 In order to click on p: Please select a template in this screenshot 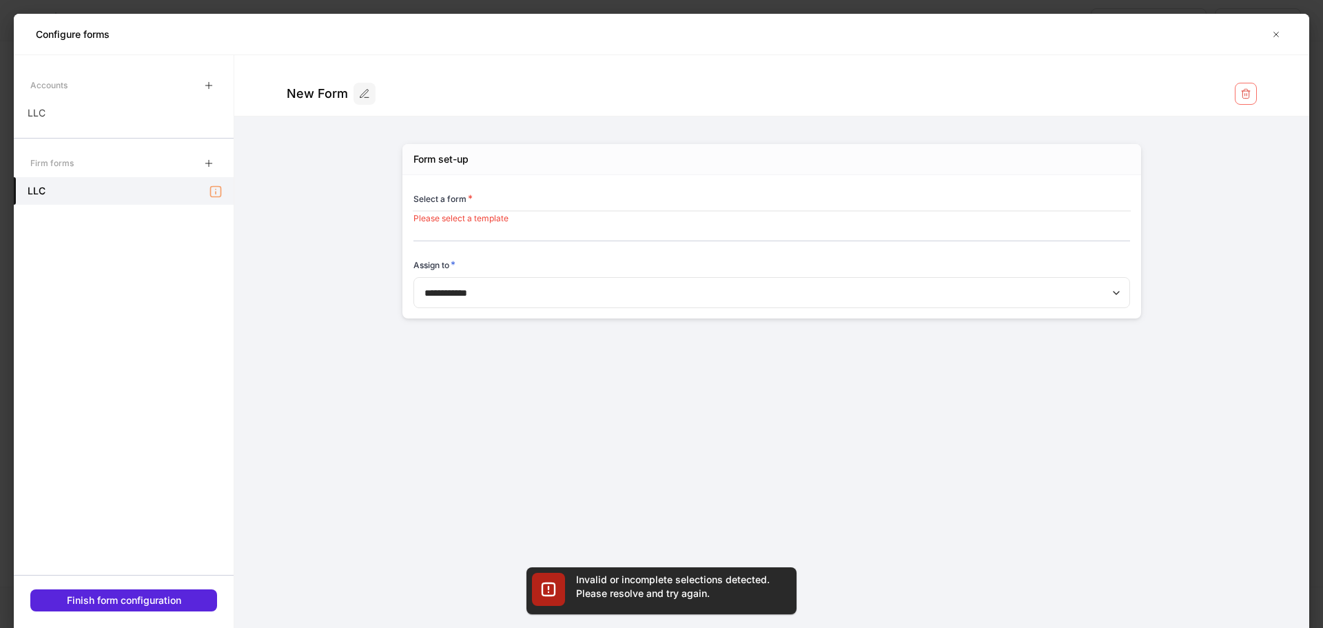, I will do `click(772, 218)`.